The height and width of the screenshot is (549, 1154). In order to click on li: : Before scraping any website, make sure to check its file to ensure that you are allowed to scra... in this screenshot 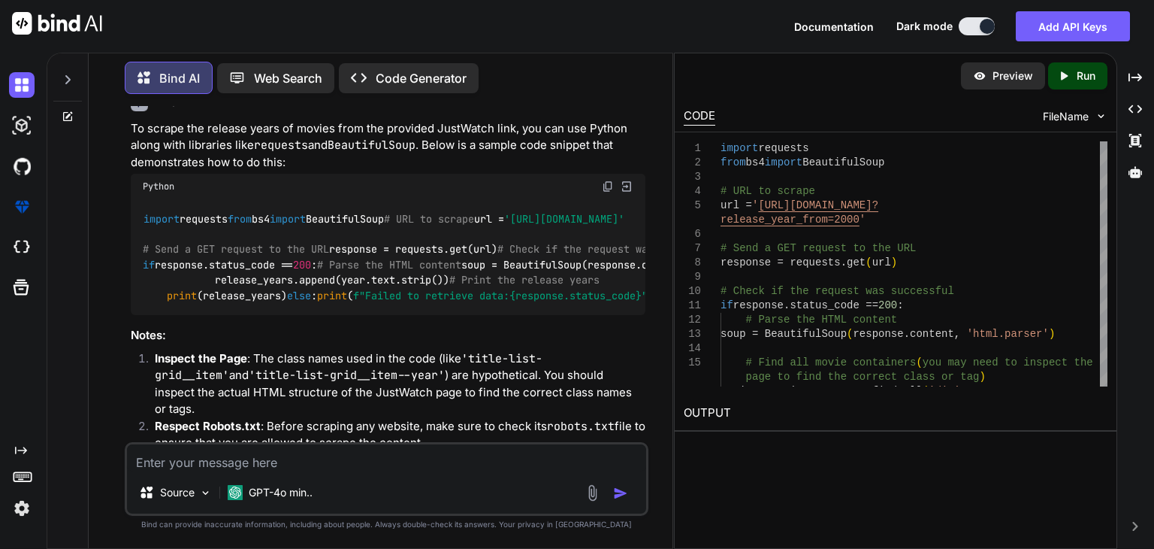, I will do `click(394, 434)`.